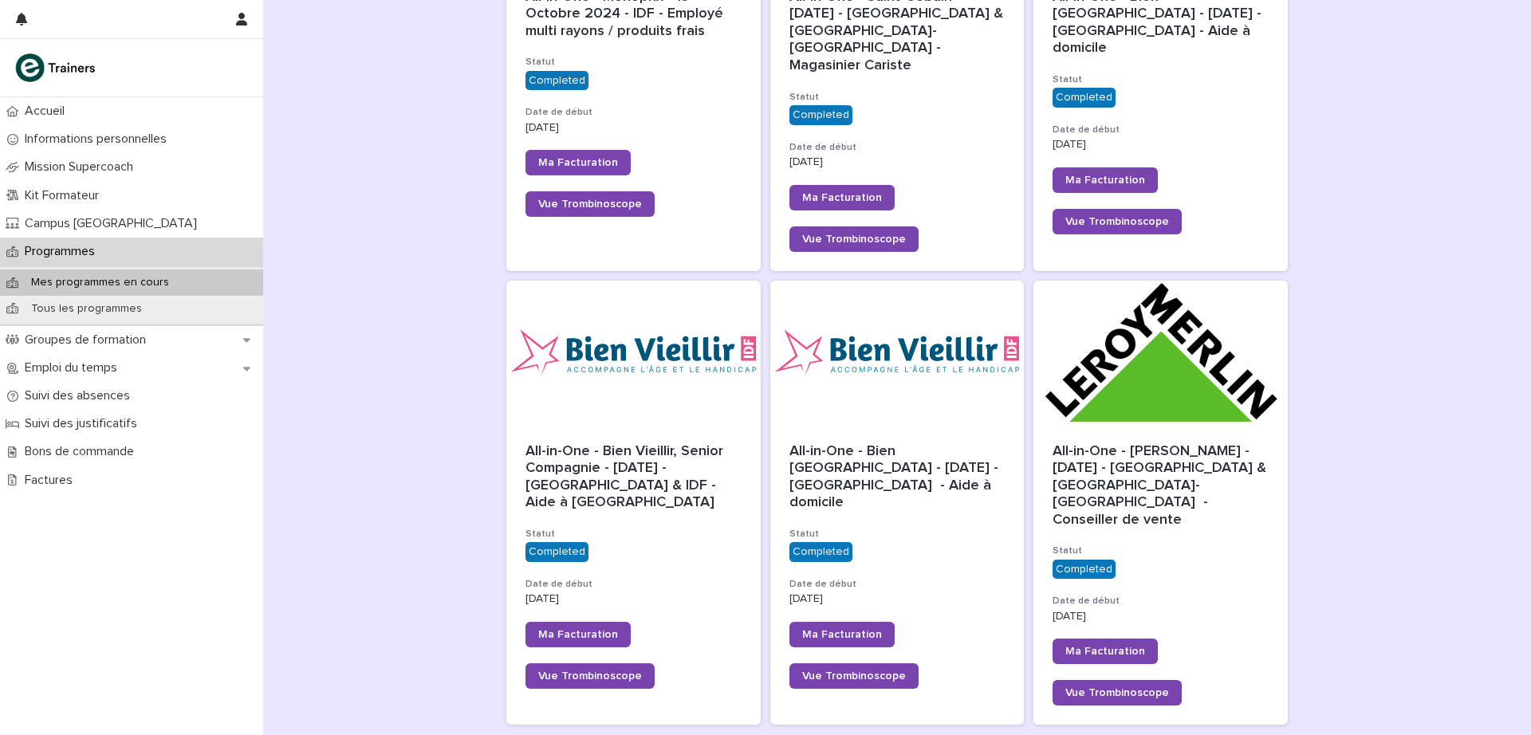 This screenshot has height=735, width=1531. What do you see at coordinates (89, 340) in the screenshot?
I see `p: Groupes de formation` at bounding box center [89, 340].